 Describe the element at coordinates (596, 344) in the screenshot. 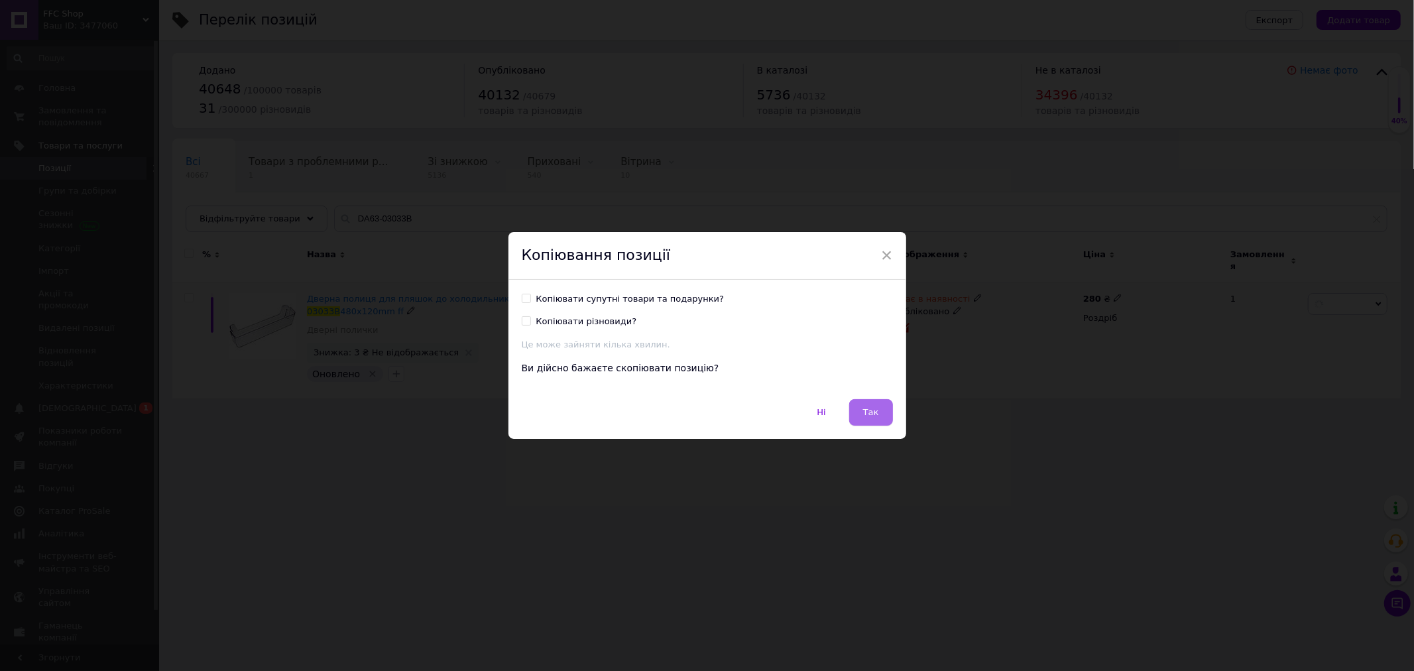

I see `span: Це може зайняти кілька хвилин.` at that location.